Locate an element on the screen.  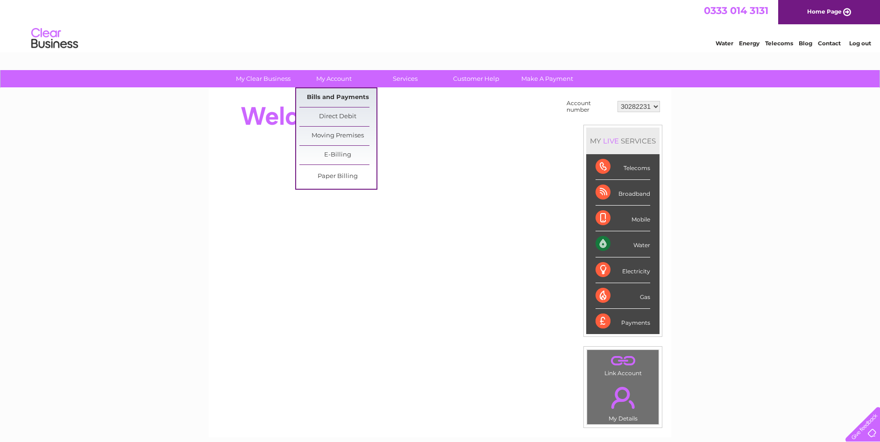
a: 0333 014 3131 is located at coordinates (736, 10).